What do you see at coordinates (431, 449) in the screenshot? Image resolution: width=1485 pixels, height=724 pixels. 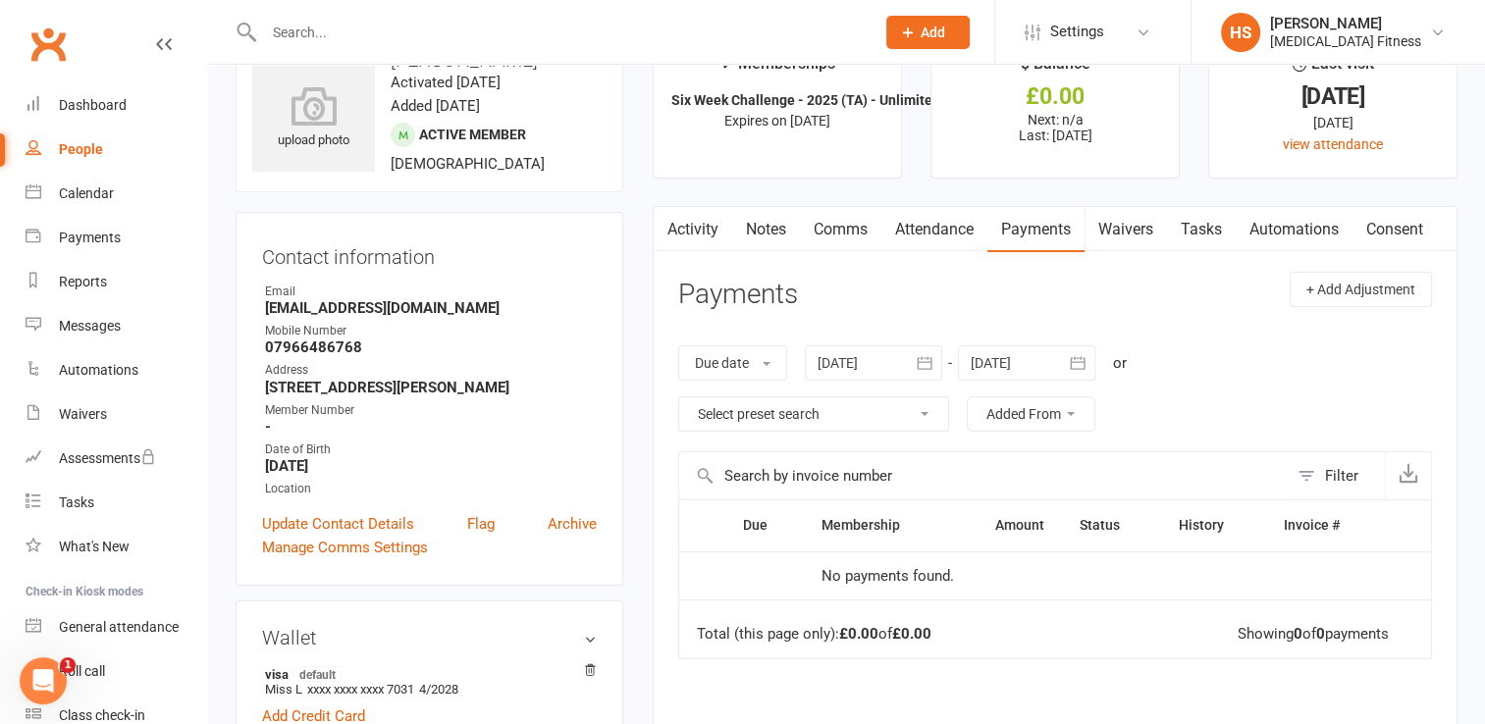 I see `div: Date of Birth` at bounding box center [431, 449].